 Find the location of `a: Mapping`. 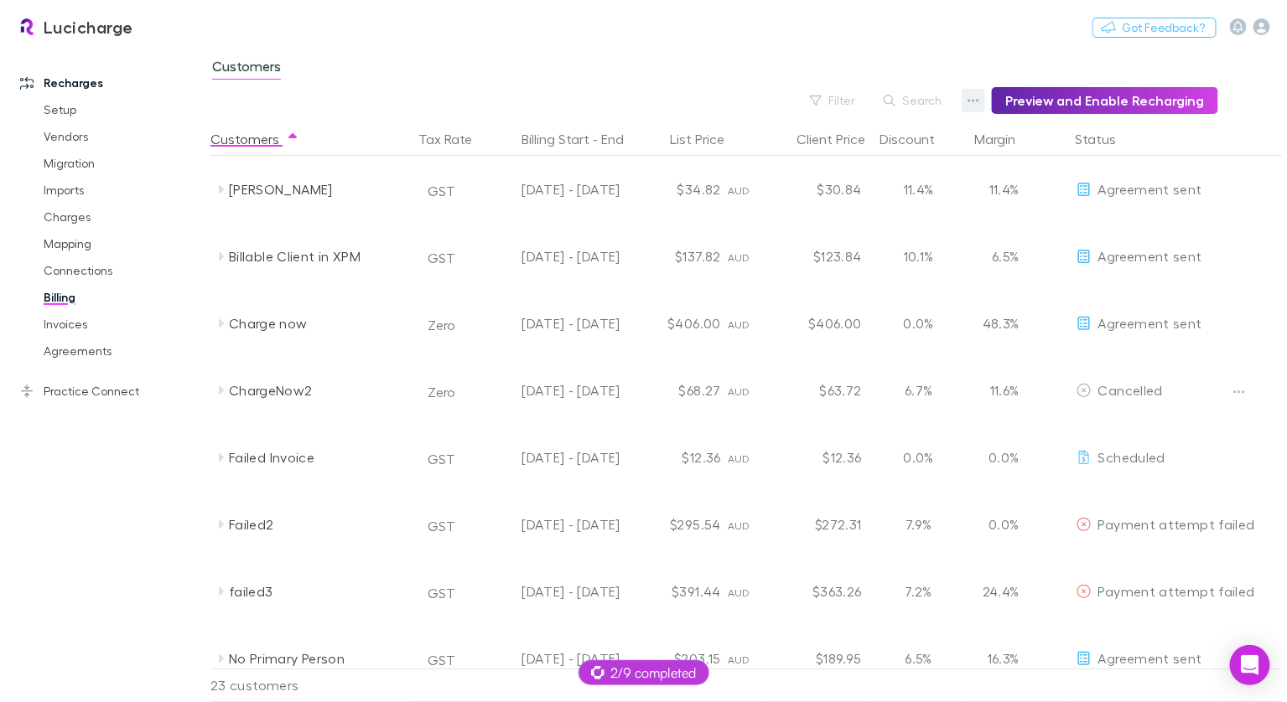

a: Mapping is located at coordinates (116, 244).